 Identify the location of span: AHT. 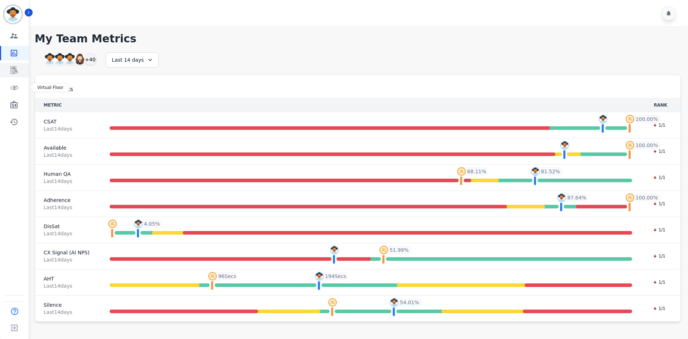
(67, 278).